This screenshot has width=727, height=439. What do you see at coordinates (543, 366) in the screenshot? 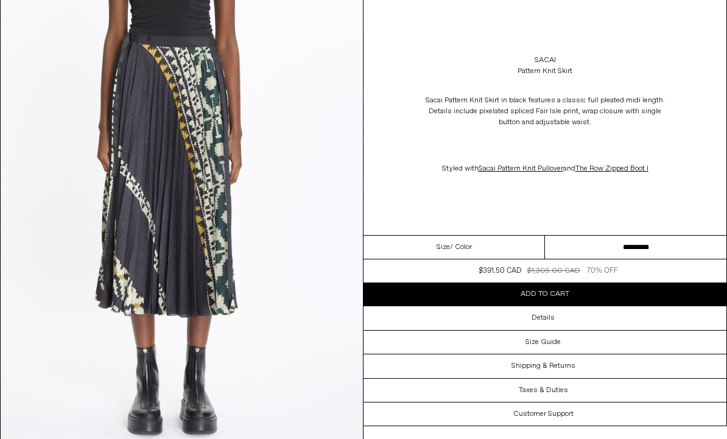
I see `h3: Shipping & Returns` at bounding box center [543, 366].